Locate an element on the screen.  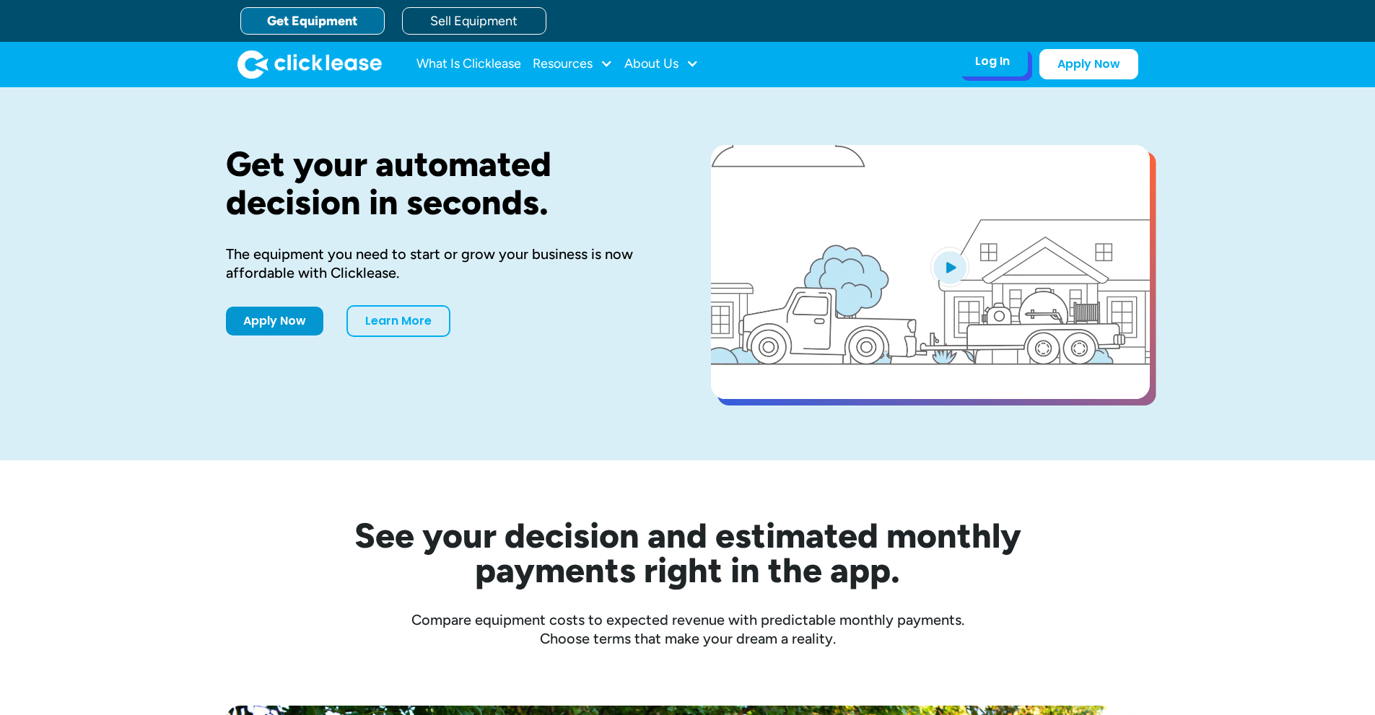
div: About Us is located at coordinates (661, 64).